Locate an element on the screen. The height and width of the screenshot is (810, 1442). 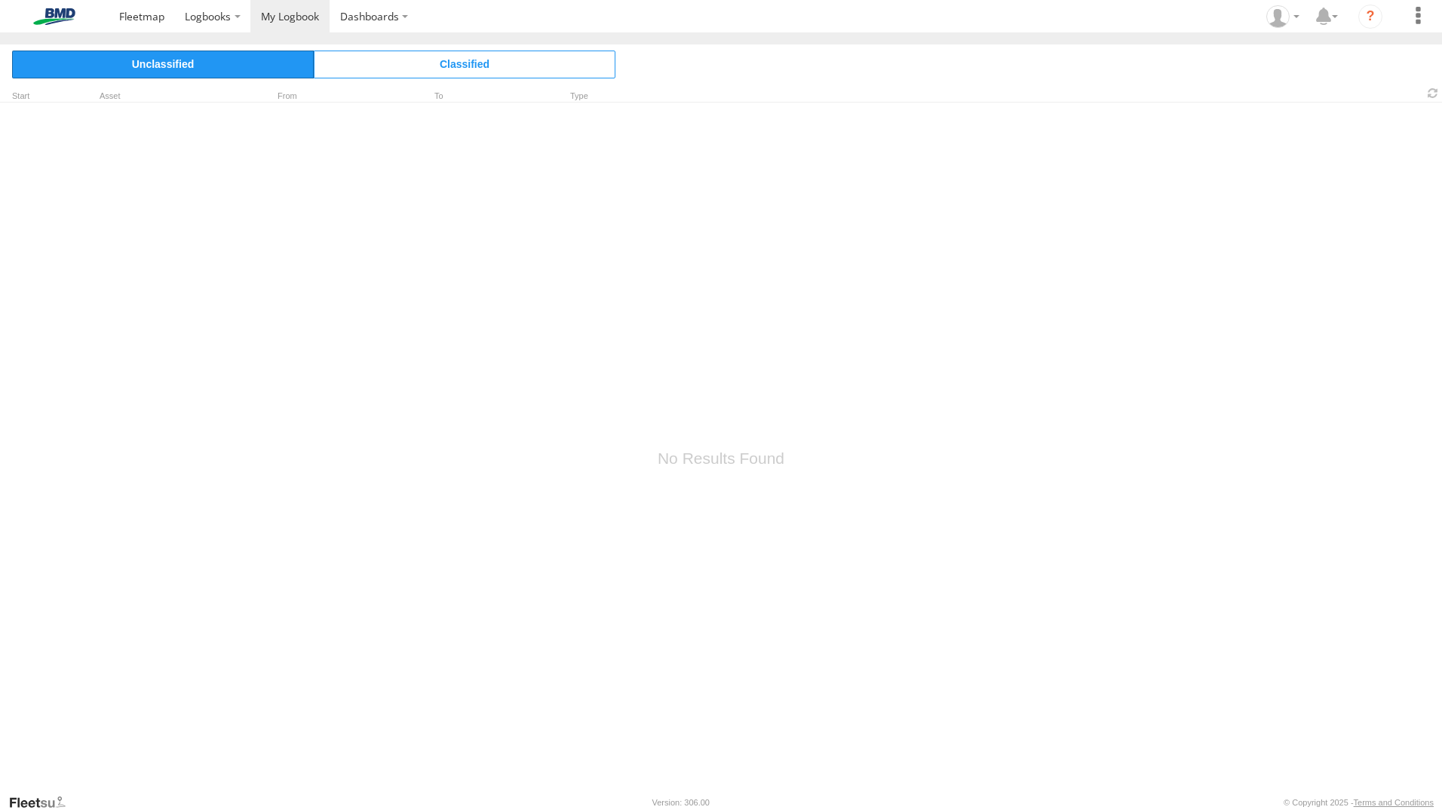
div: To is located at coordinates (489, 97).